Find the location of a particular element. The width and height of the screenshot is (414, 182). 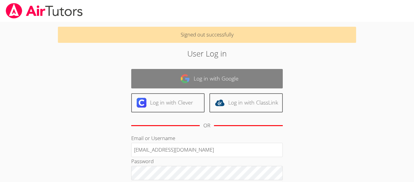

img: airtutors_banner-c4298cdbf04f3fff15de1276eac7730deb9818008684d7c2e4769d2f7ddbe033.png is located at coordinates (44, 11).